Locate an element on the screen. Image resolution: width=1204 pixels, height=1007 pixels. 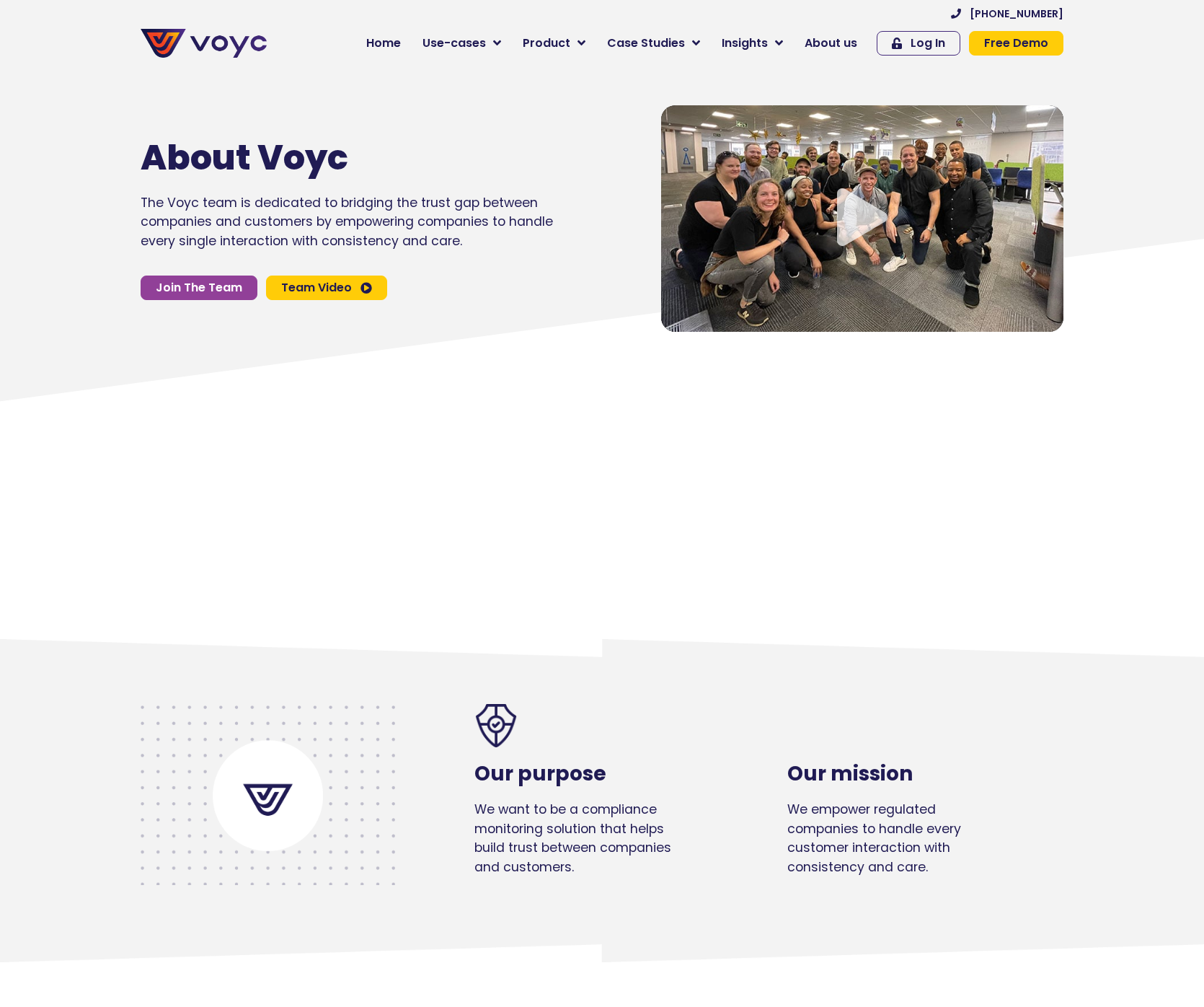
a: About us is located at coordinates (830, 44).